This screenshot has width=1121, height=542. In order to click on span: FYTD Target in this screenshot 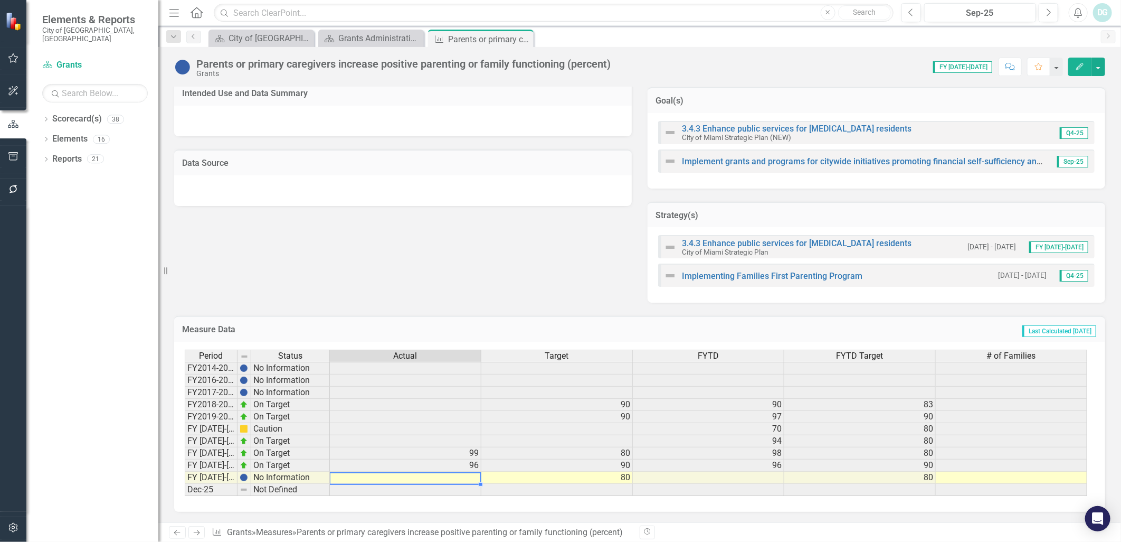, I will do `click(860, 356)`.